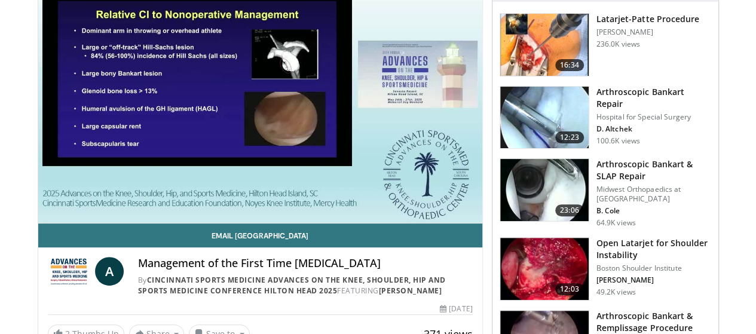 The width and height of the screenshot is (756, 334). Describe the element at coordinates (618, 141) in the screenshot. I see `p: 100.6K views` at that location.